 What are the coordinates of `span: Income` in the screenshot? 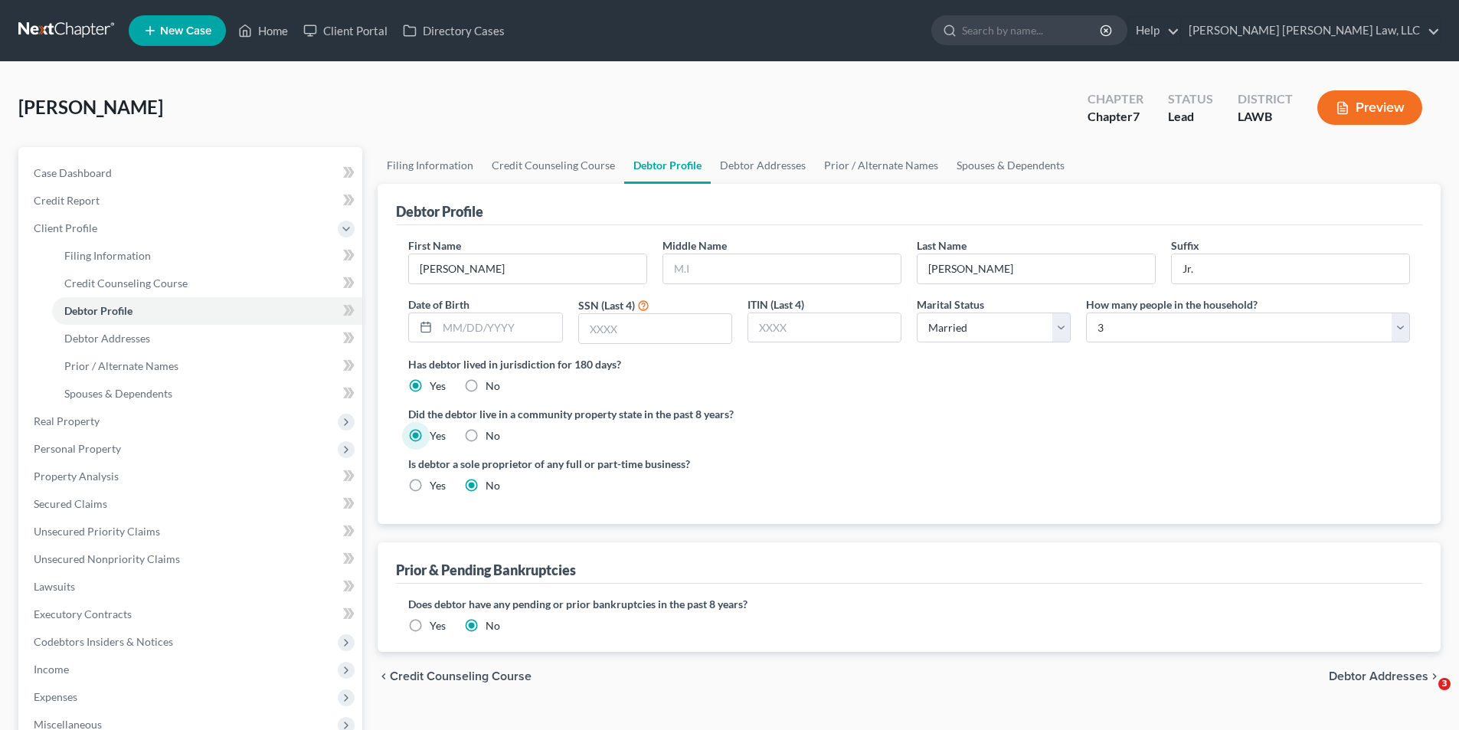 It's located at (51, 668).